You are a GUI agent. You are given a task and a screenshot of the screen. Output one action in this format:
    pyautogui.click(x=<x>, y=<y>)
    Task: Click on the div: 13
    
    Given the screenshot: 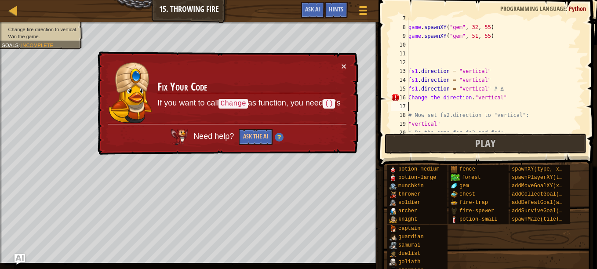 What is the action you would take?
    pyautogui.click(x=399, y=71)
    